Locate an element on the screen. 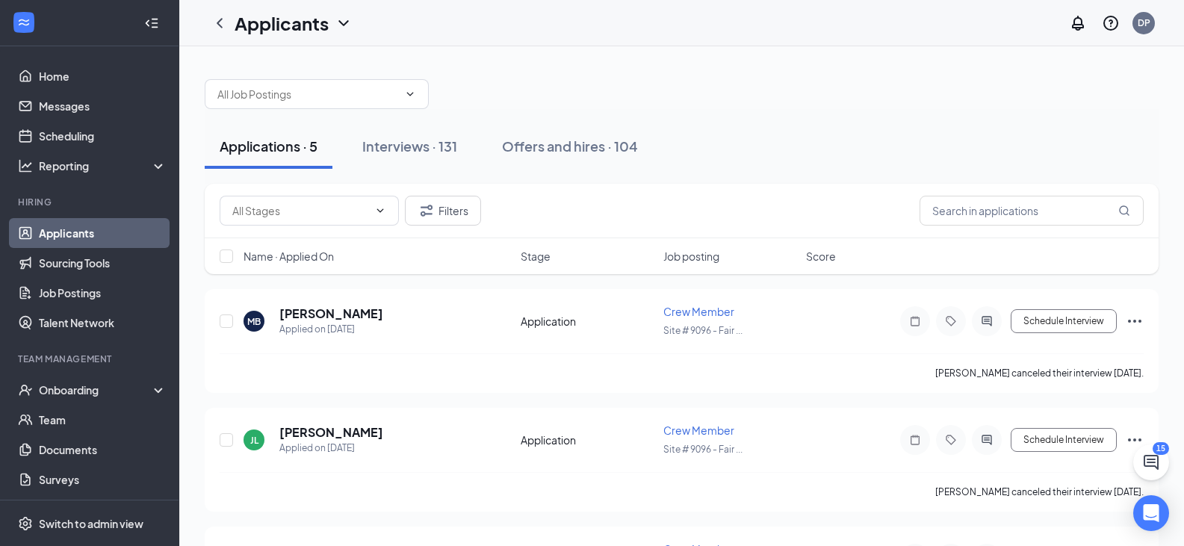 This screenshot has width=1184, height=546. div: MB is located at coordinates (254, 321).